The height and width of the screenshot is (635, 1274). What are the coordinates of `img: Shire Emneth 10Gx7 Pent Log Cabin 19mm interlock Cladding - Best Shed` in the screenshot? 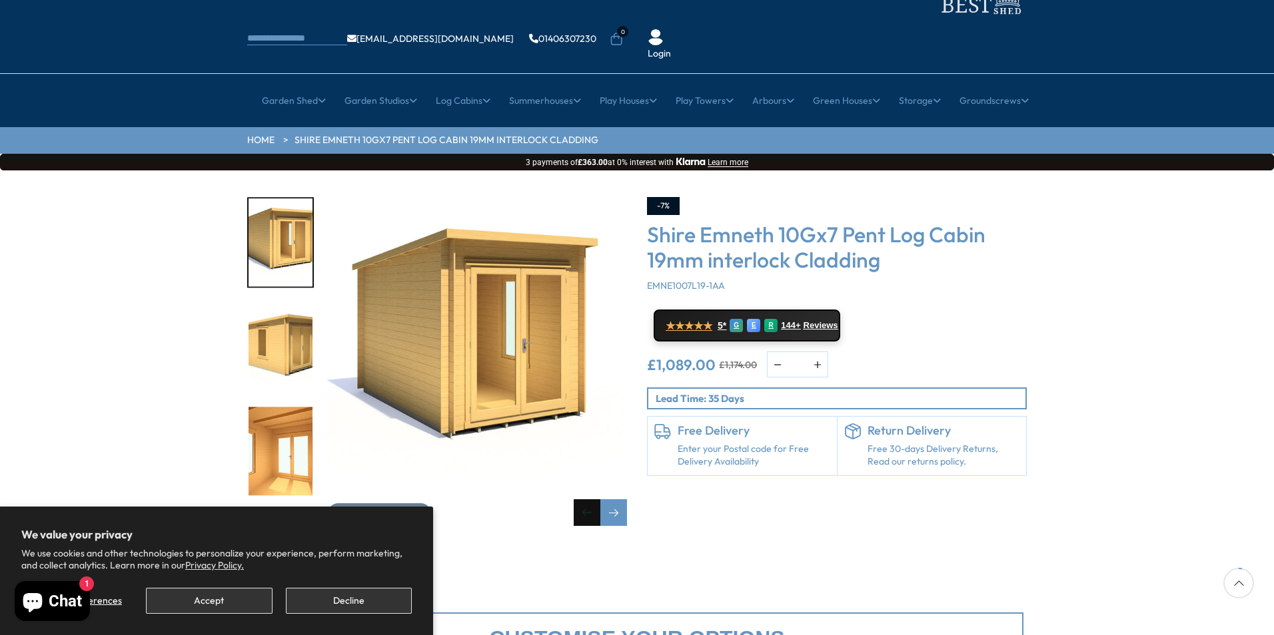 It's located at (477, 347).